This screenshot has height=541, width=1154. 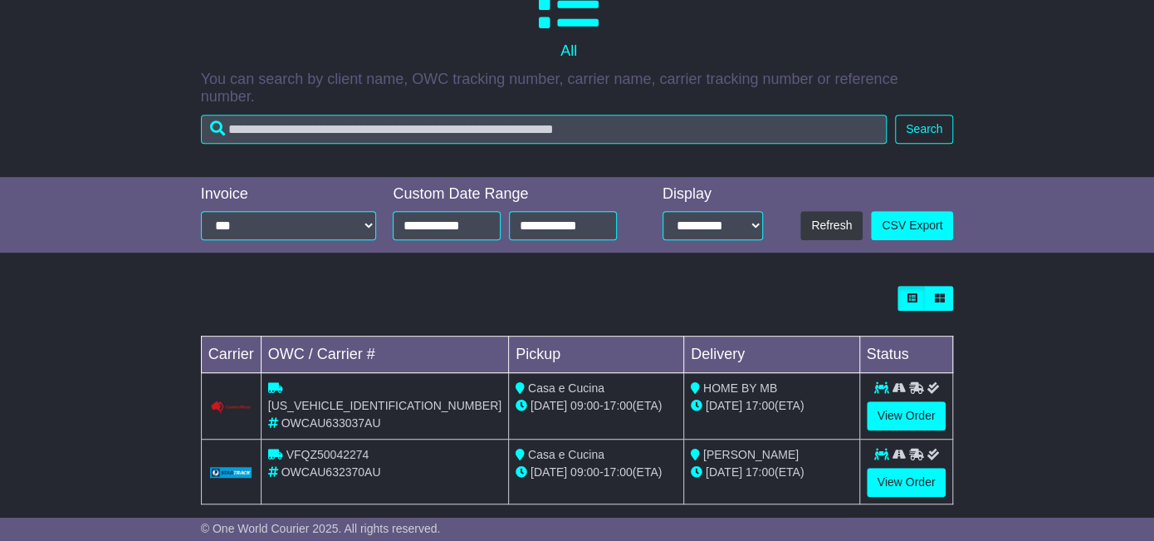 I want to click on a: CSV Export, so click(x=912, y=225).